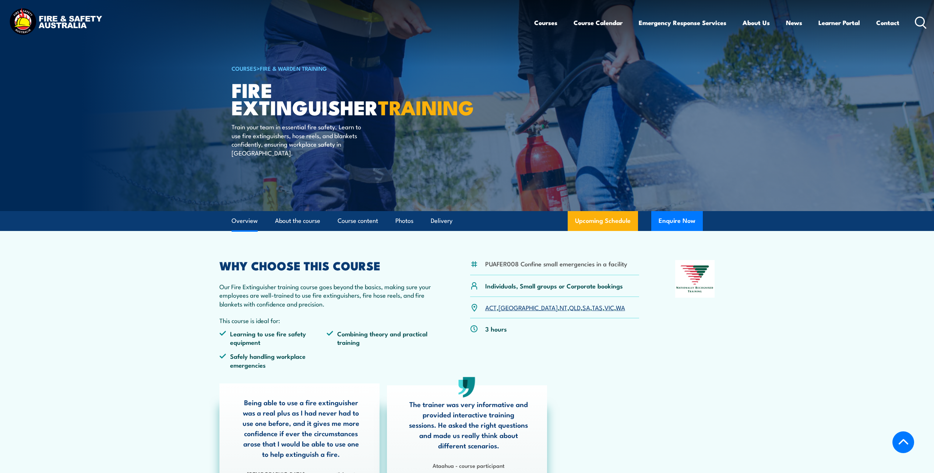  I want to click on a: About Us, so click(756, 22).